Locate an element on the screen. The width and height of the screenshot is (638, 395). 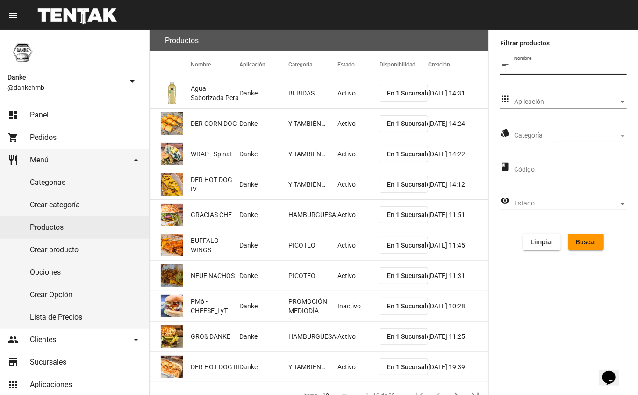
span: Aplicación is located at coordinates (566, 102).